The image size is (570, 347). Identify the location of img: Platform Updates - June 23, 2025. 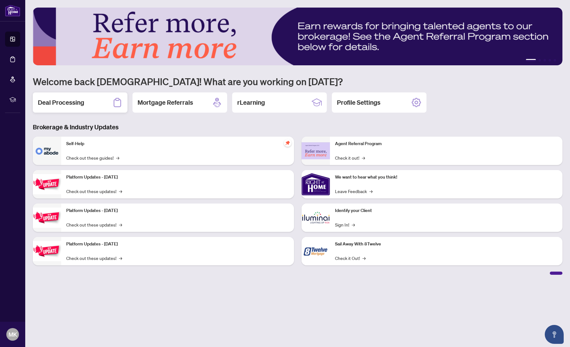
(47, 251).